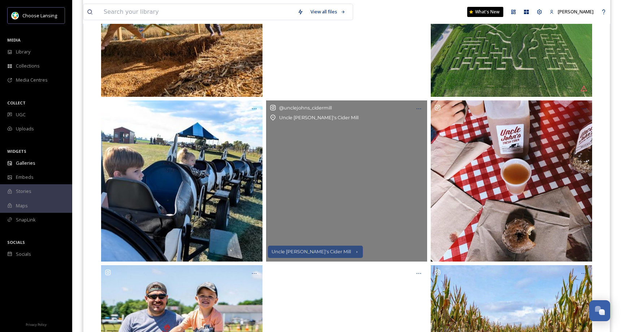 The width and height of the screenshot is (621, 332). Describe the element at coordinates (182, 181) in the screenshot. I see `a: Opens media popup. Media description: Choice Farm Market (1).jpg.` at that location.